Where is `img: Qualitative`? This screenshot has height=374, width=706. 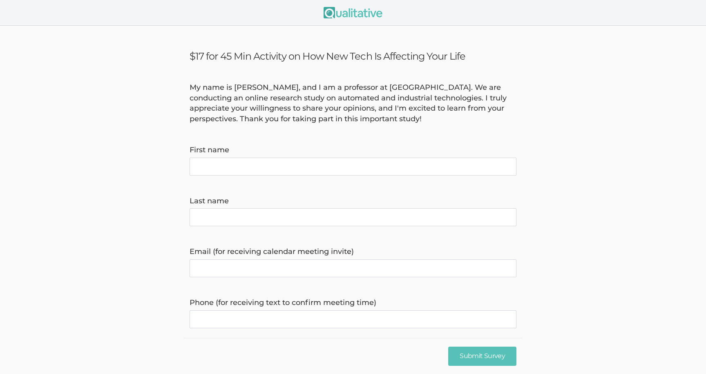 img: Qualitative is located at coordinates (353, 13).